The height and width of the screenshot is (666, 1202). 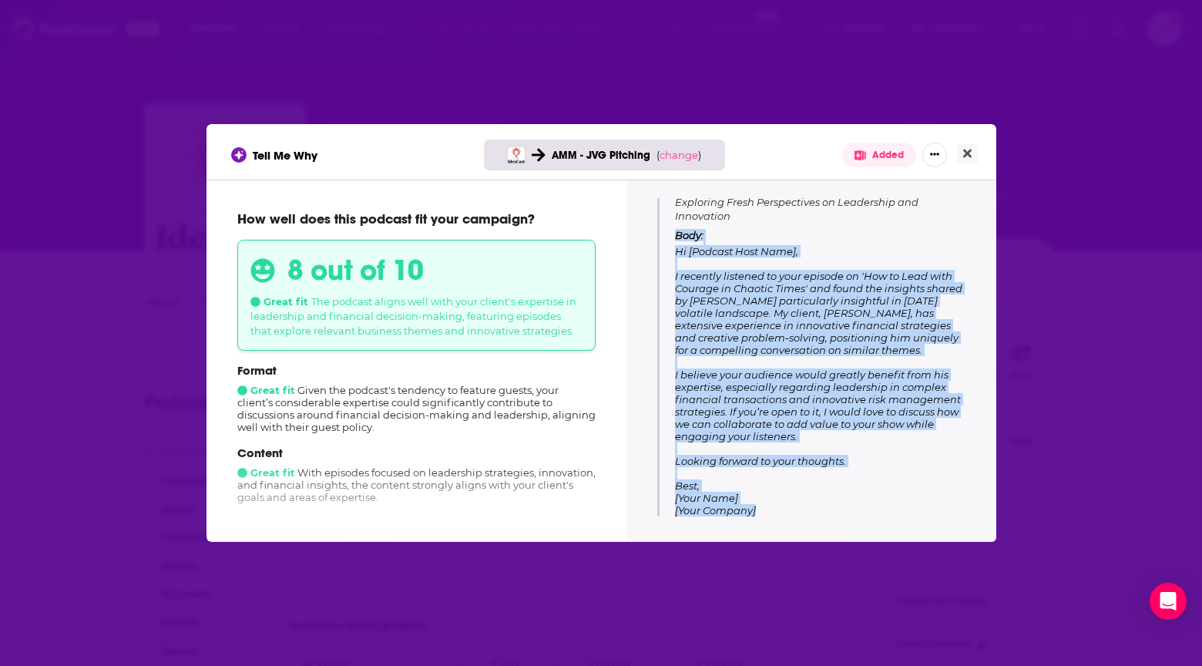 I want to click on span: Tell Me Why, so click(x=285, y=155).